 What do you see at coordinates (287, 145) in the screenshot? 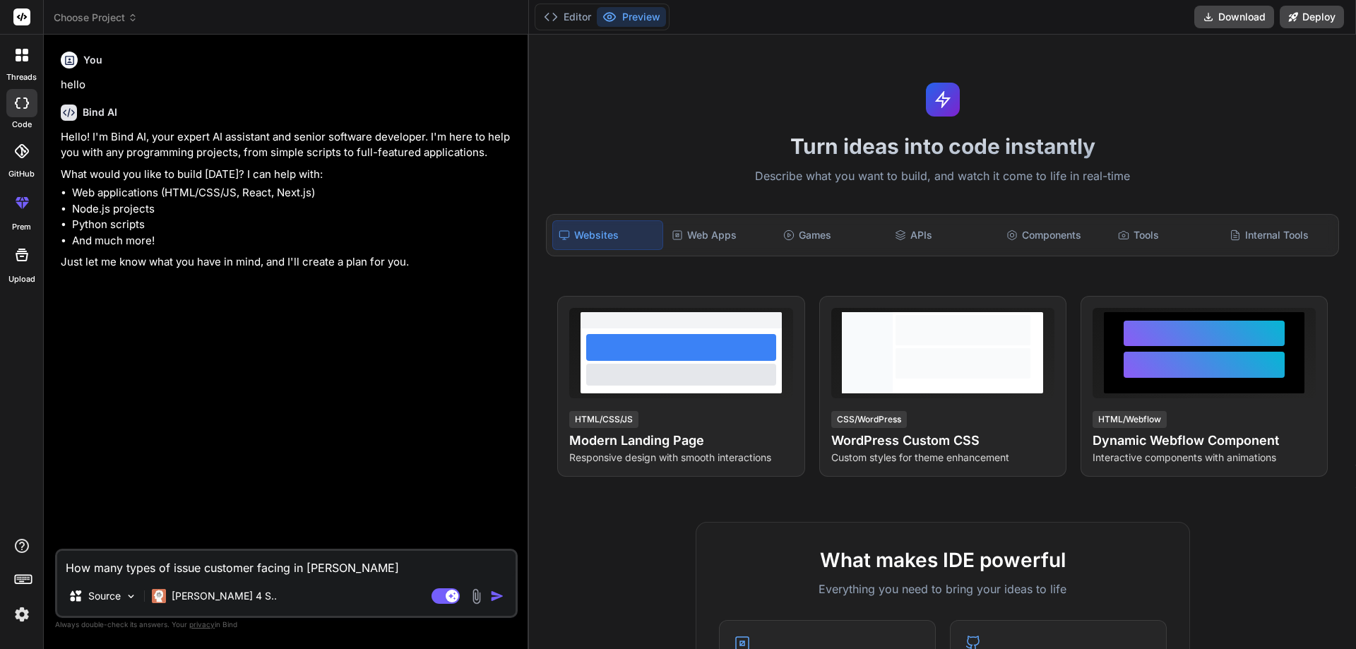
I see `p: Hello! I'm Bind AI, your expert AI assistant and senior software developer. I'm here to help you ...` at bounding box center [287, 145].